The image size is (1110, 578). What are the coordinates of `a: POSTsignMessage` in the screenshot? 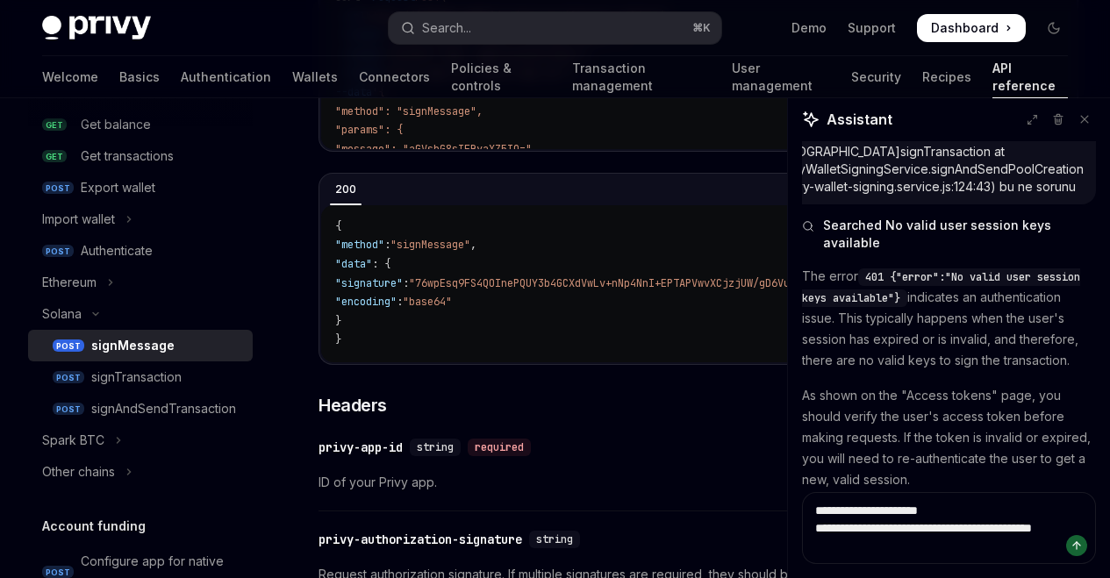 It's located at (140, 346).